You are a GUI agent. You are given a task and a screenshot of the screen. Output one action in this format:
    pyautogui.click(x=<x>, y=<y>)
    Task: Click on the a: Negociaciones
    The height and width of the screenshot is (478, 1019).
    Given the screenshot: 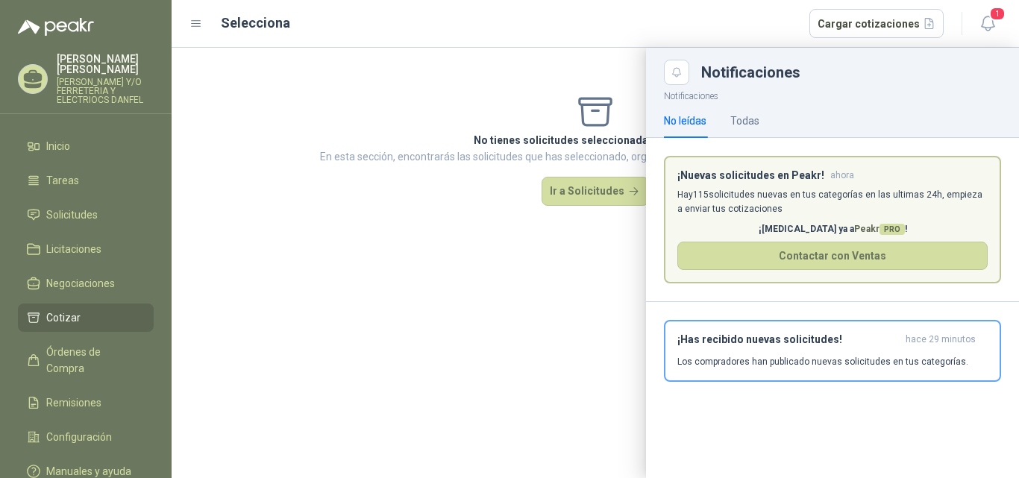 What is the action you would take?
    pyautogui.click(x=86, y=284)
    